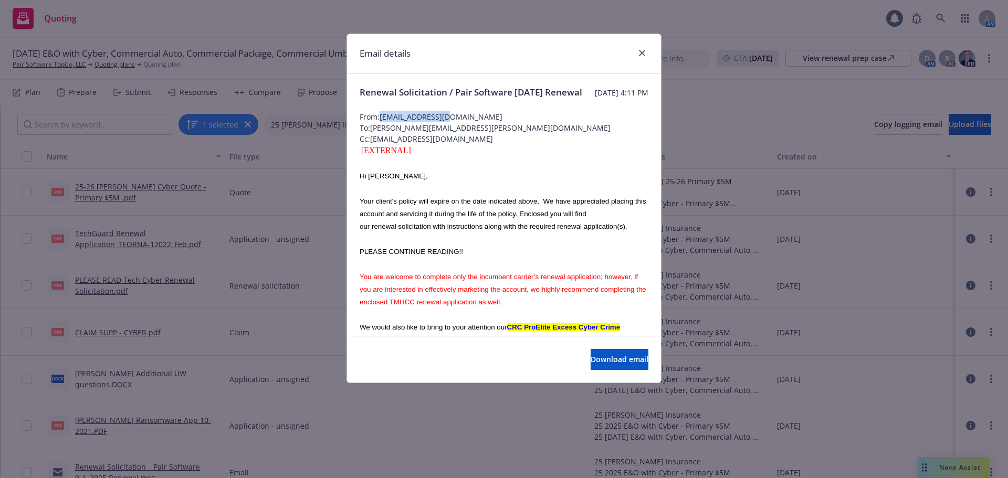 Image resolution: width=1008 pixels, height=478 pixels. I want to click on span: PLEASE CONTINUE READING!!, so click(411, 252).